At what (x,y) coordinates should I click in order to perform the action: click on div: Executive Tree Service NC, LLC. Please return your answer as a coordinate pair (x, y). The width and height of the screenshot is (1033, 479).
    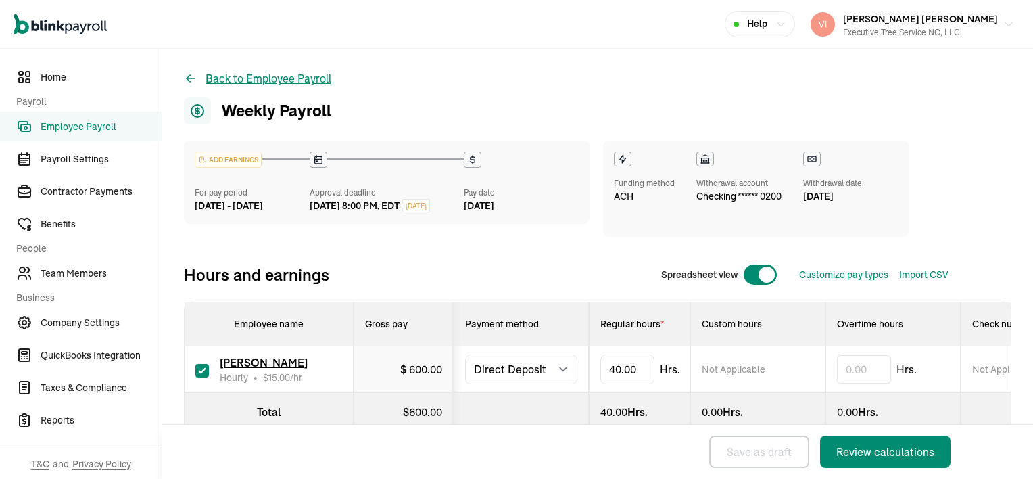
    Looking at the image, I should click on (920, 32).